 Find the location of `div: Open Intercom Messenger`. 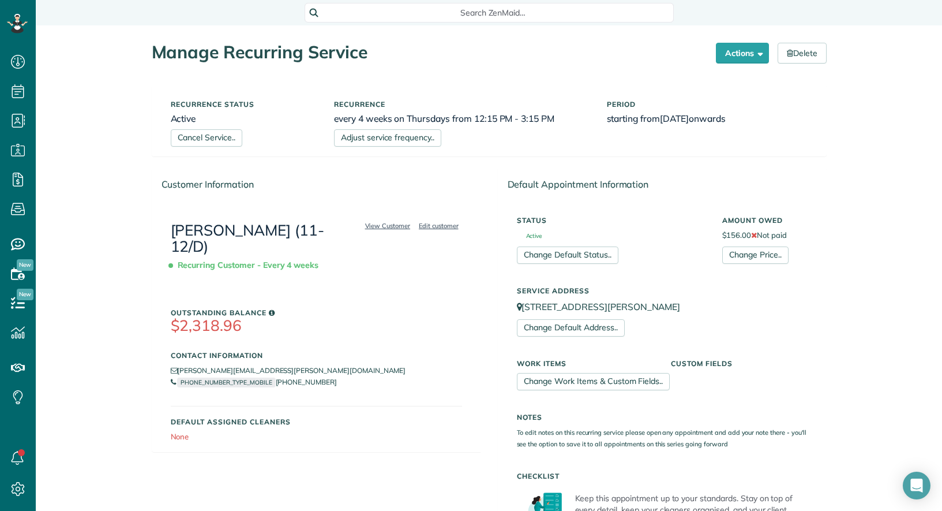

div: Open Intercom Messenger is located at coordinates (917, 485).